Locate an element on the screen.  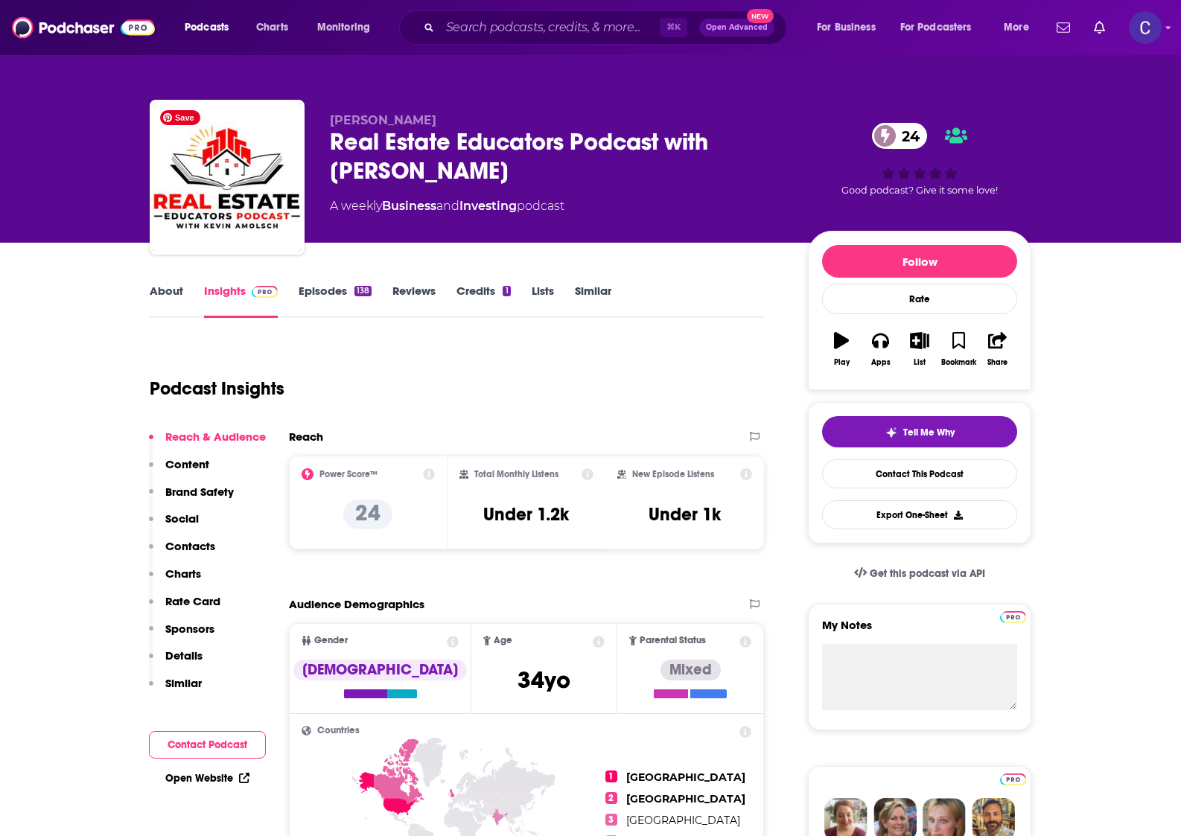
img: tell me why sparkle is located at coordinates (891, 432).